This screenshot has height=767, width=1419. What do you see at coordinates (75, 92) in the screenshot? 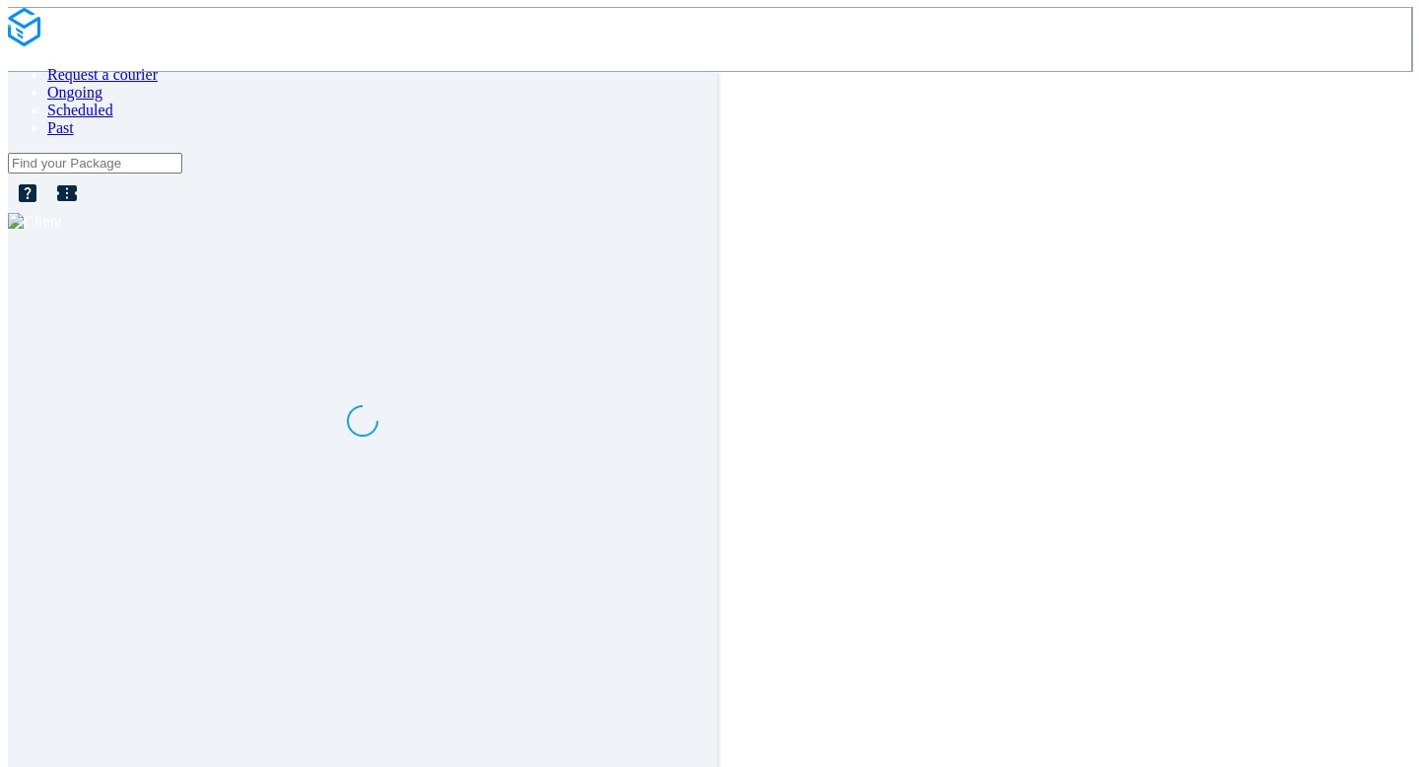
I see `a: Ongoing` at bounding box center [75, 92].